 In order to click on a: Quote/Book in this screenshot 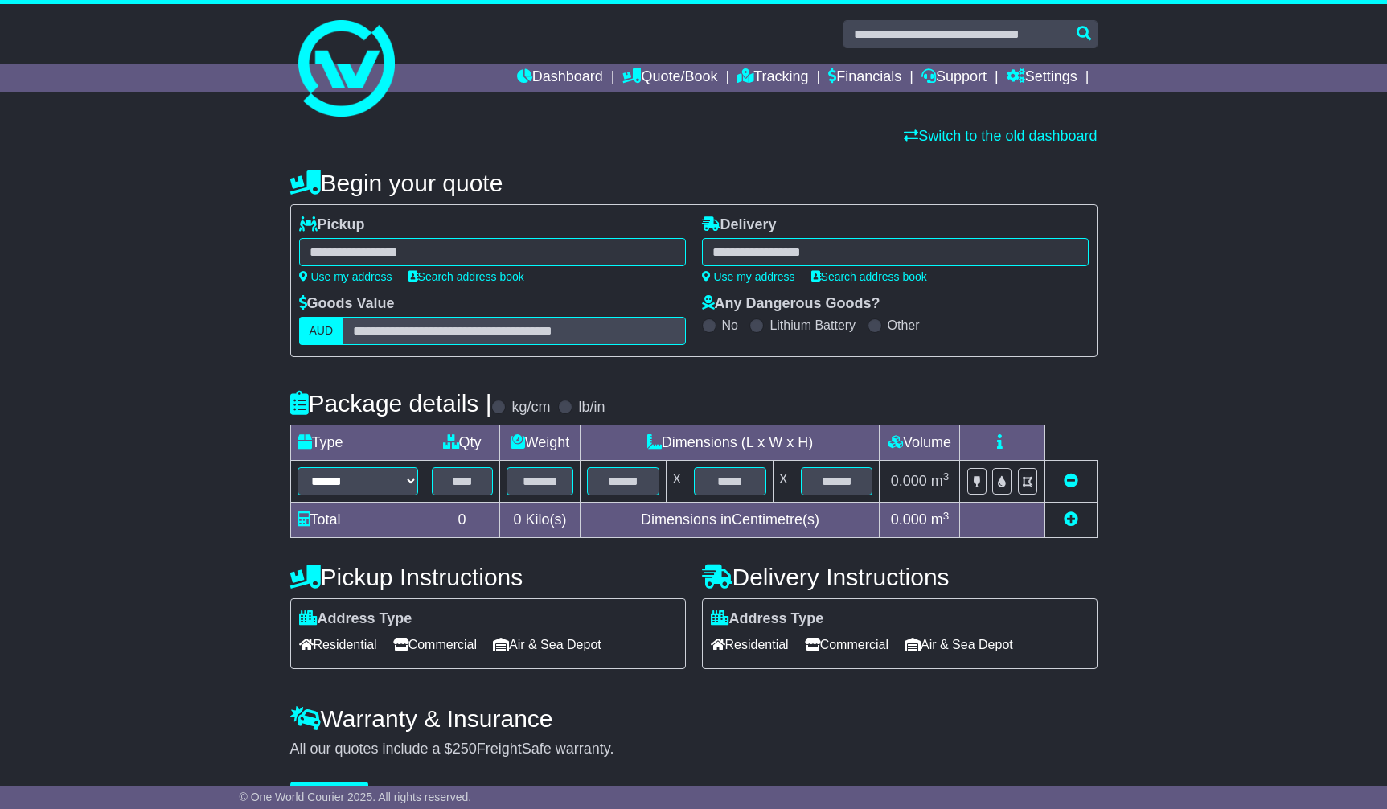, I will do `click(670, 78)`.